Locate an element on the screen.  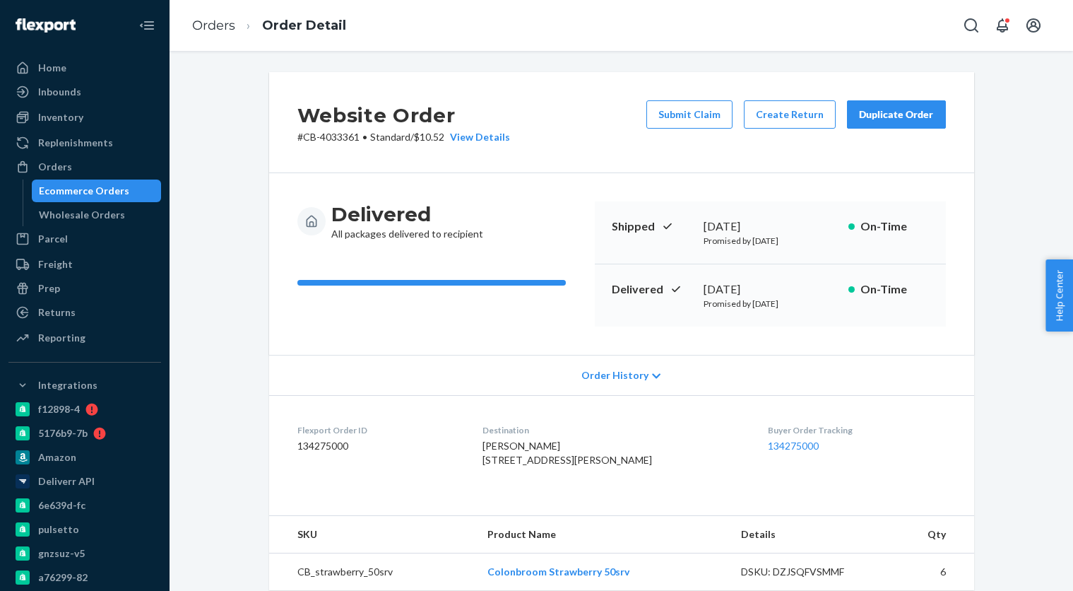
button: Submit Claim is located at coordinates (689, 114).